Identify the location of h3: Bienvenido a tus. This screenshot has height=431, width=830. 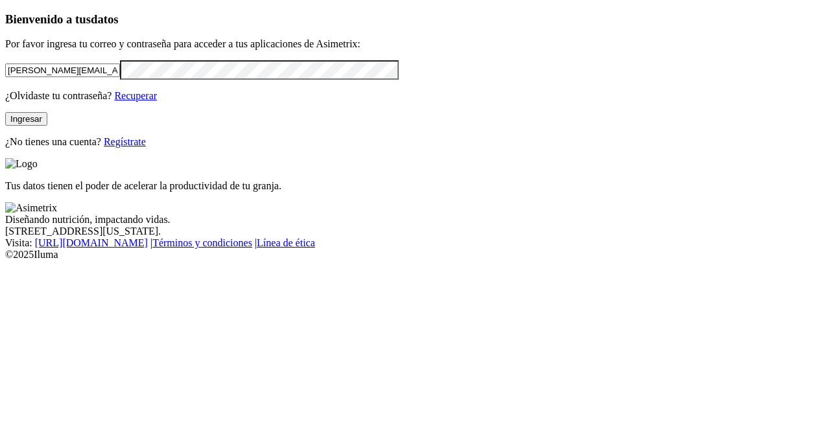
(415, 19).